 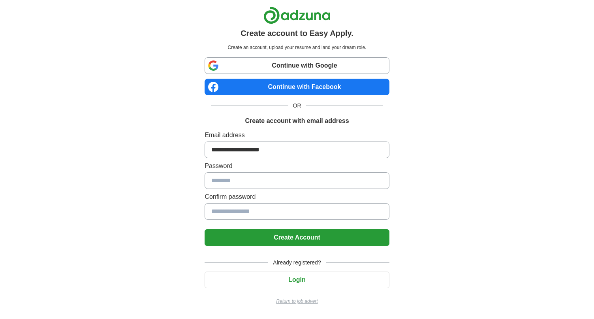 I want to click on a: Continue with Facebook, so click(x=297, y=87).